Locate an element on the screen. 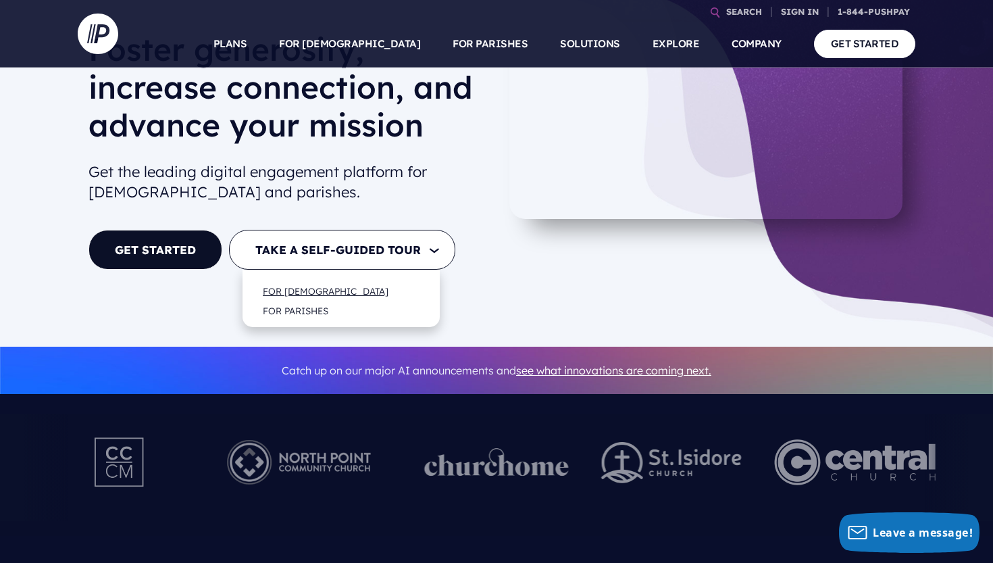 The width and height of the screenshot is (993, 563). a: EXPLORE is located at coordinates (677, 44).